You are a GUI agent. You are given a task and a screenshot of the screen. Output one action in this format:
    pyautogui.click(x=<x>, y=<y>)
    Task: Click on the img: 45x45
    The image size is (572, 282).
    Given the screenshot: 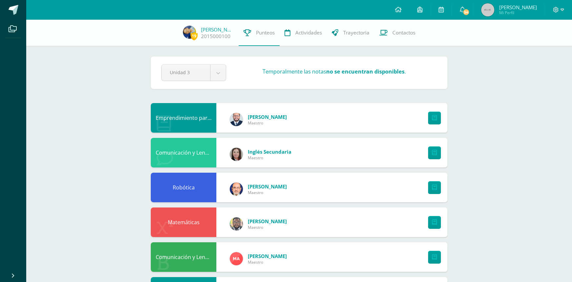 What is the action you would take?
    pyautogui.click(x=488, y=10)
    